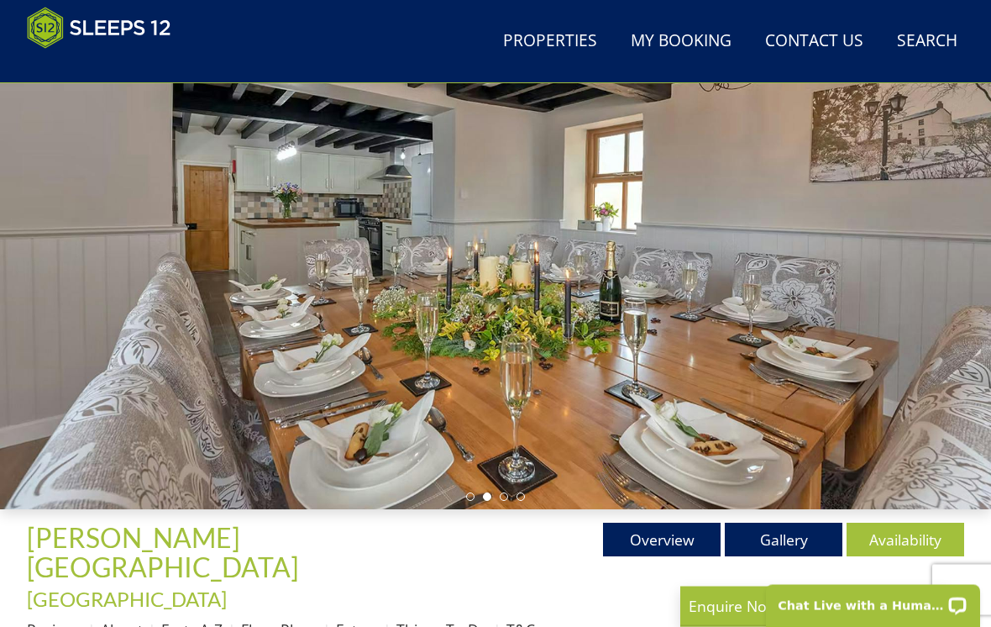  What do you see at coordinates (203, 32) in the screenshot?
I see `button: Open LiveChat chat widget` at bounding box center [203, 32].